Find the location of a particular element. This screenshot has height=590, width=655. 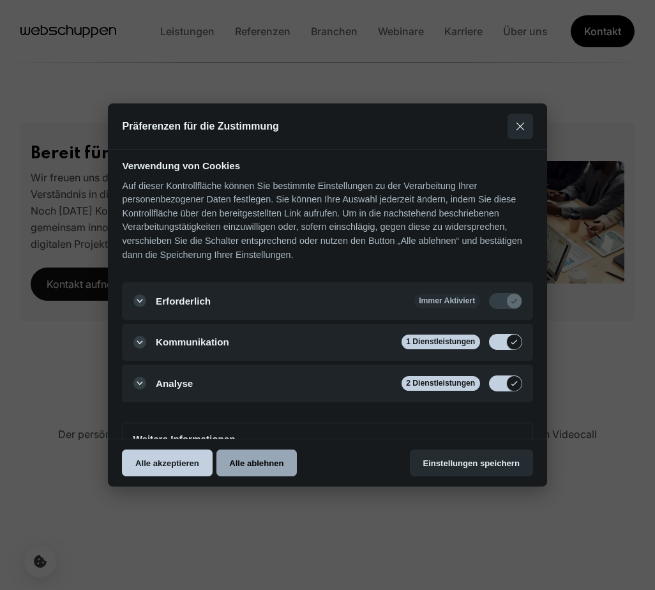

span: Immer Aktiviert is located at coordinates (447, 301).